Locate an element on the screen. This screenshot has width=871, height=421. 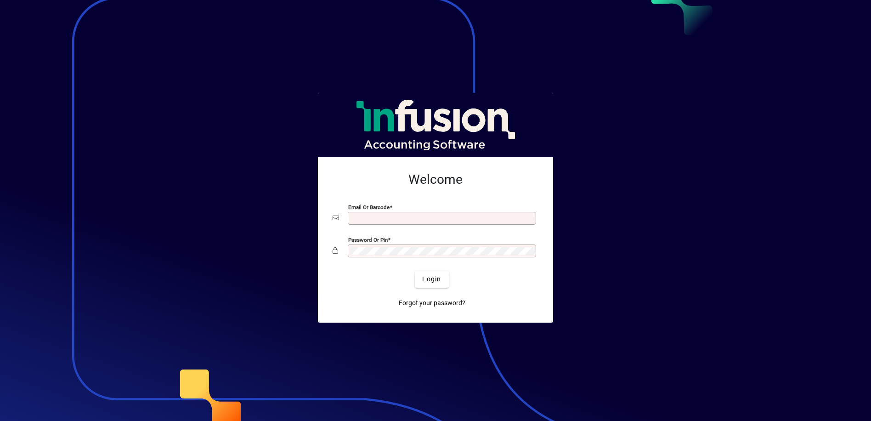
mat-label: Password or Pin is located at coordinates (368, 239).